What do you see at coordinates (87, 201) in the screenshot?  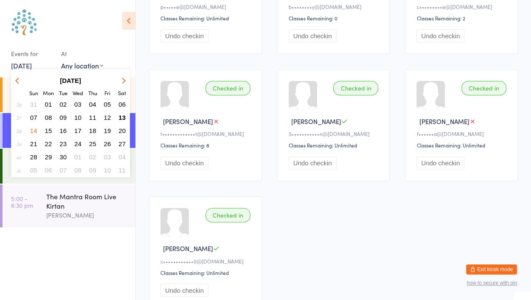 I see `div: The Mantra Room Live Kirtan` at bounding box center [87, 201].